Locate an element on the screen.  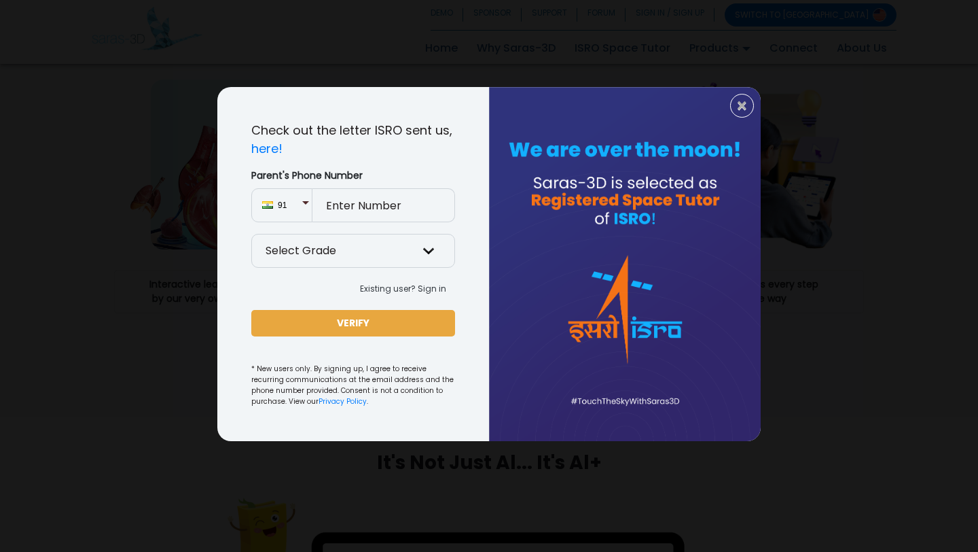
button: VERIFY is located at coordinates (353, 323).